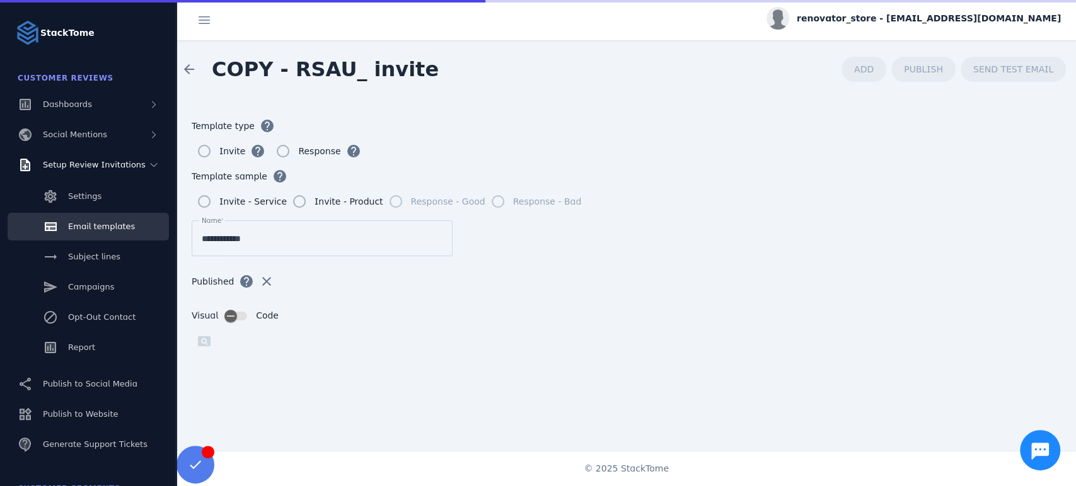 The image size is (1076, 486). I want to click on span: Generate Support Tickets, so click(95, 444).